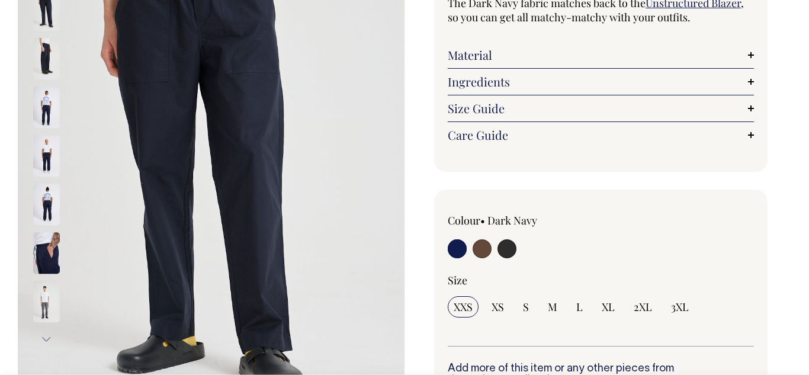  I want to click on a: Size Guide, so click(601, 108).